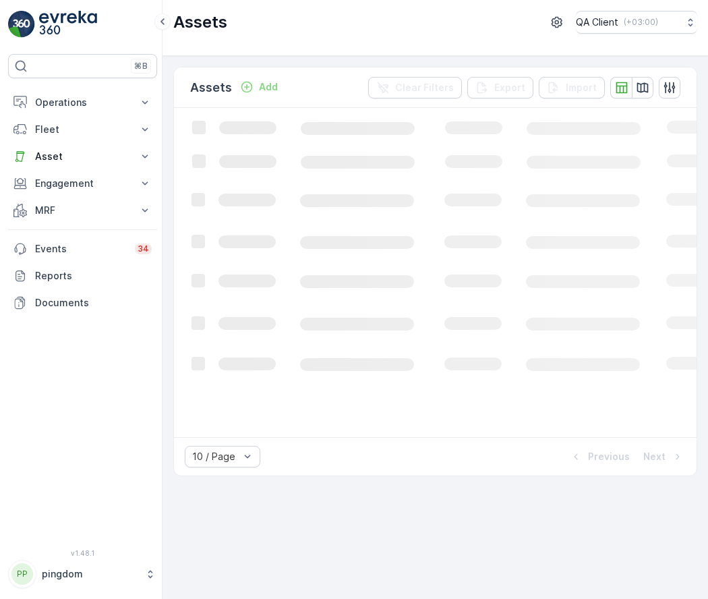  Describe the element at coordinates (90, 574) in the screenshot. I see `p: pingdom` at that location.